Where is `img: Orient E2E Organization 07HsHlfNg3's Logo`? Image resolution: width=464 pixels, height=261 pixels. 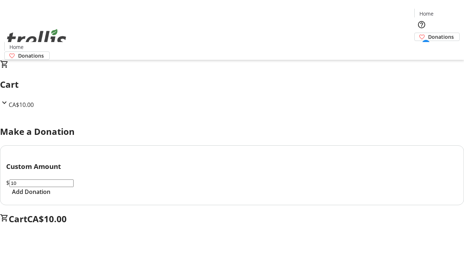 img: Orient E2E Organization 07HsHlfNg3's Logo is located at coordinates (37, 39).